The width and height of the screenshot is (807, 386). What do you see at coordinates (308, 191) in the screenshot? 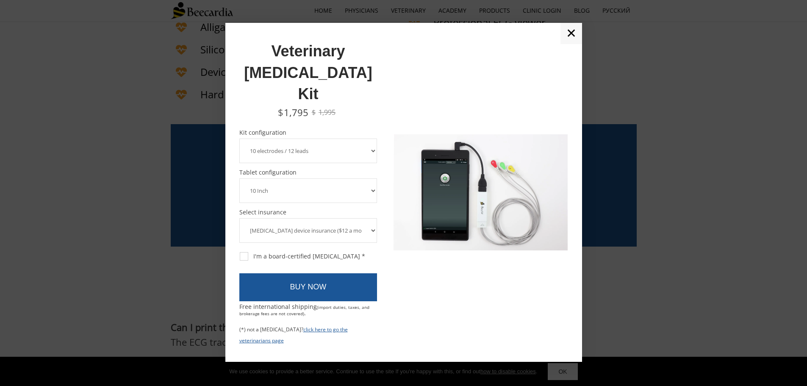
I see `select: Tablet configuration` at bounding box center [308, 191].